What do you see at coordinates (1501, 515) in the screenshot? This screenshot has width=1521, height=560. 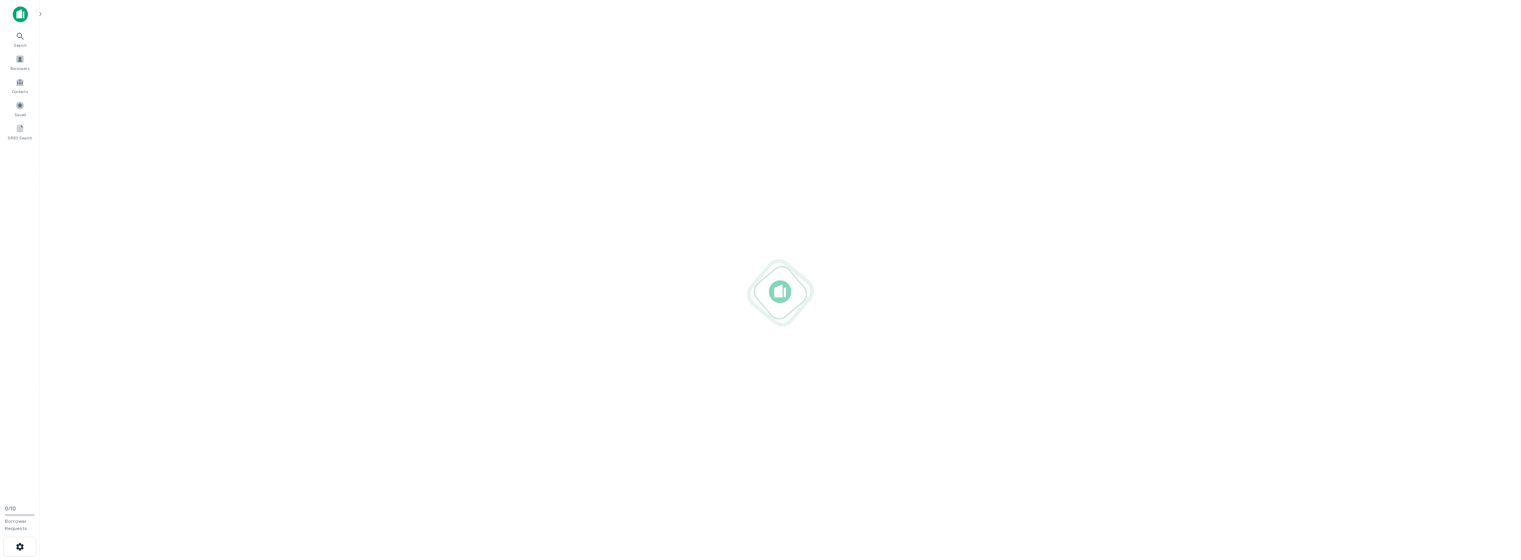 I see `div: Chat Widget` at bounding box center [1501, 515].